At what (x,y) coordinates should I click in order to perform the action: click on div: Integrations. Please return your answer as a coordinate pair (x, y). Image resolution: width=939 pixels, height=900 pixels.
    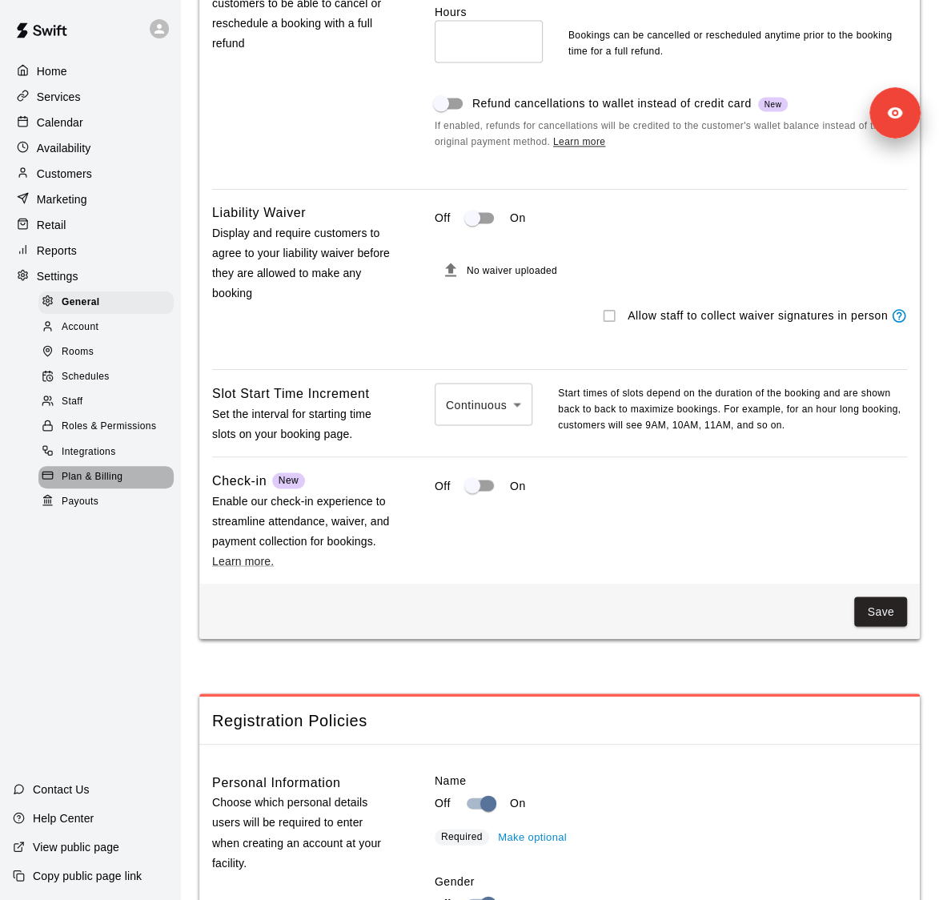
    Looking at the image, I should click on (106, 452).